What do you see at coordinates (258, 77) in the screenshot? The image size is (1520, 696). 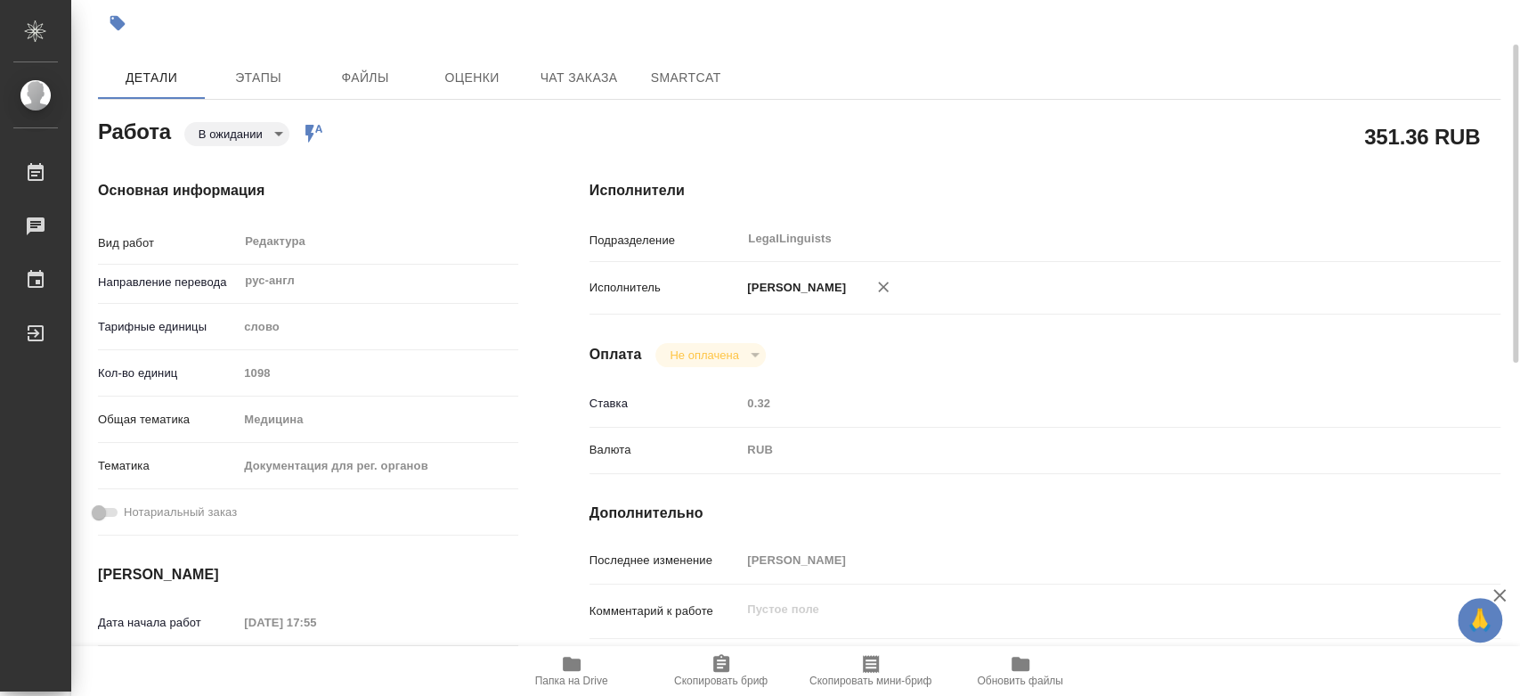 I see `span: Этапы` at bounding box center [258, 77].